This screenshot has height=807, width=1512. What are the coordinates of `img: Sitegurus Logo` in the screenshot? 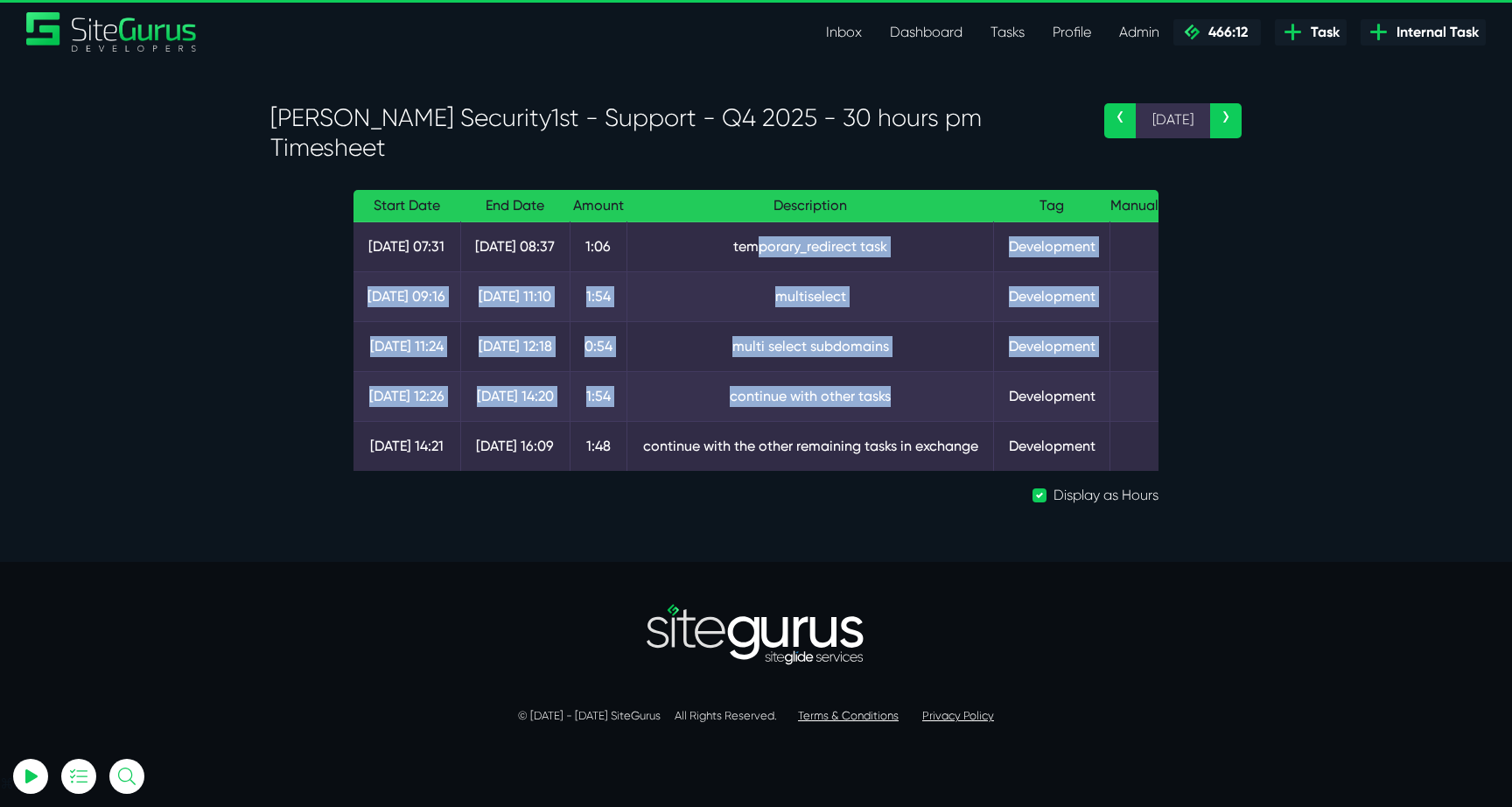 It's located at (112, 31).